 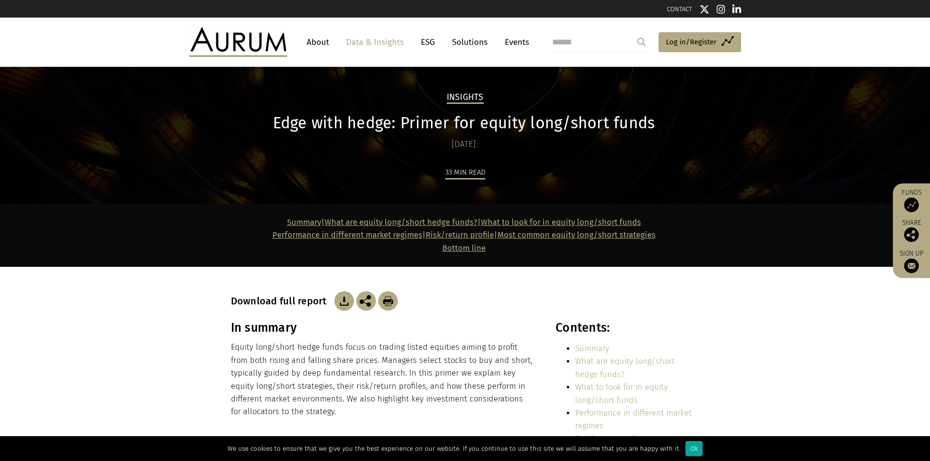 What do you see at coordinates (469, 42) in the screenshot?
I see `a: Solutions` at bounding box center [469, 42].